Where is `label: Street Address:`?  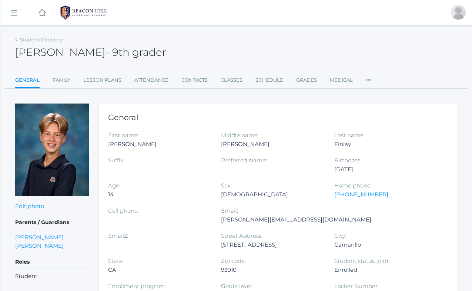
label: Street Address: is located at coordinates (242, 236).